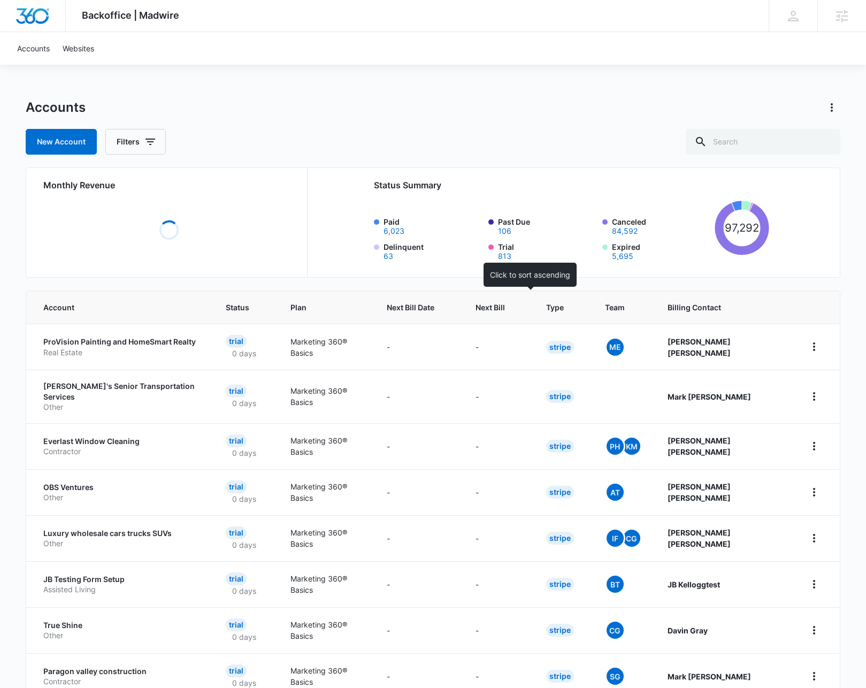 This screenshot has height=688, width=866. What do you see at coordinates (688, 630) in the screenshot?
I see `strong: Davin Gray` at bounding box center [688, 630].